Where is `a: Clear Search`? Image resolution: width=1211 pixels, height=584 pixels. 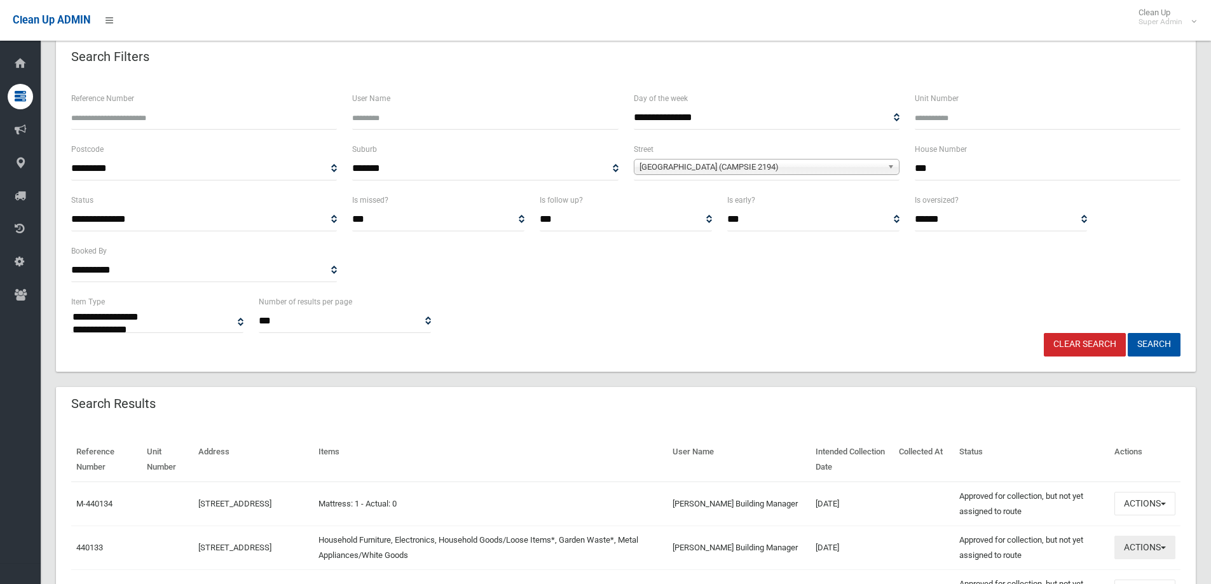 a: Clear Search is located at coordinates (1085, 345).